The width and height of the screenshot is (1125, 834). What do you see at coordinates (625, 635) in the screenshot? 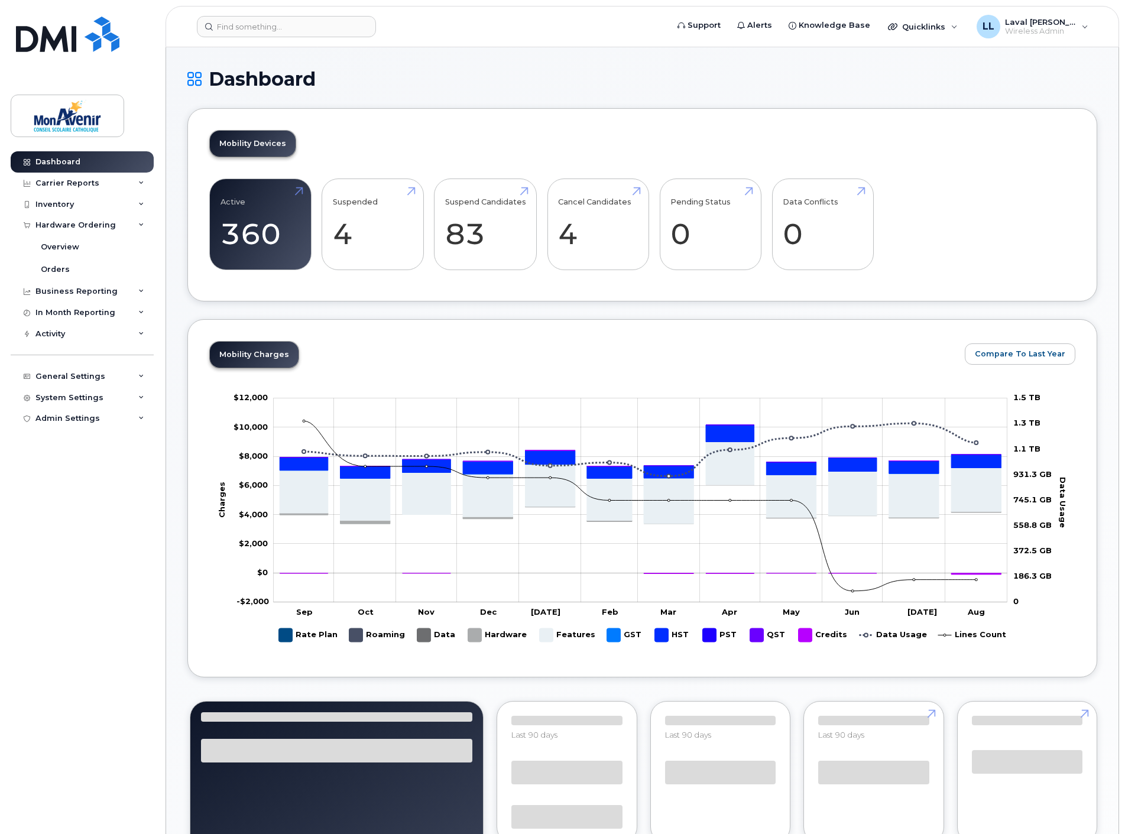
I see `g: GST` at bounding box center [625, 635].